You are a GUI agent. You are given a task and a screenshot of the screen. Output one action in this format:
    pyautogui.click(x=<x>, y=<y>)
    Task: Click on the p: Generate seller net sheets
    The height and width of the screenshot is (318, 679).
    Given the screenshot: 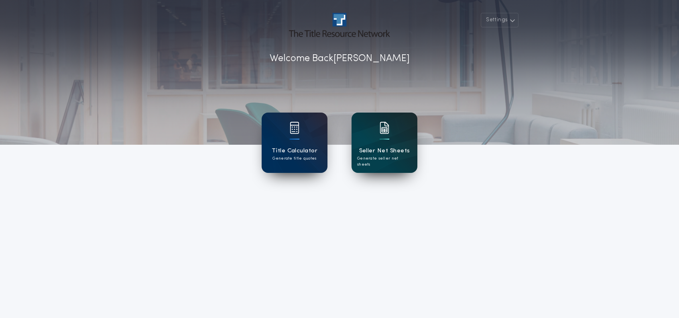 What is the action you would take?
    pyautogui.click(x=385, y=161)
    